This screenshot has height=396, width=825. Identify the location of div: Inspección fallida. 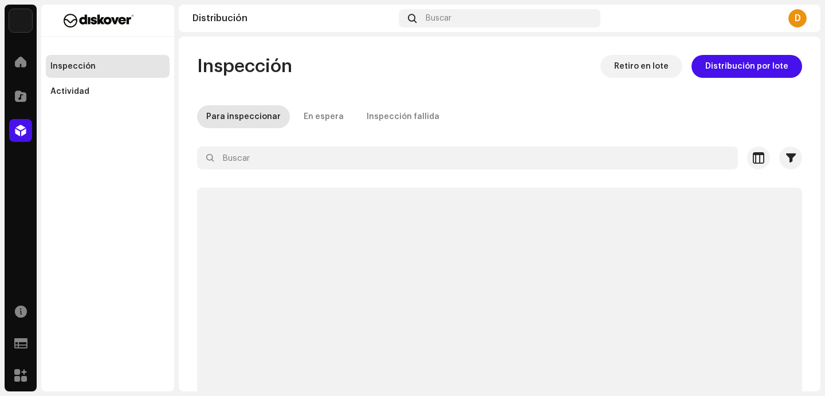
(403, 117).